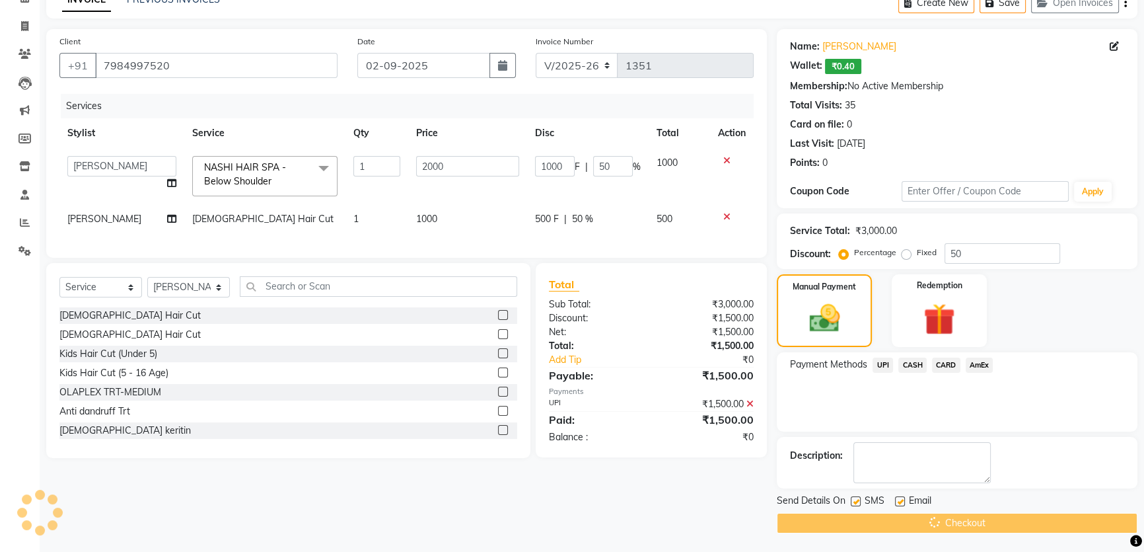 The image size is (1144, 552). I want to click on div: Services, so click(412, 106).